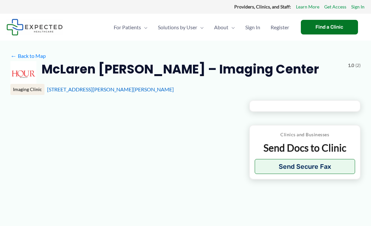 This screenshot has height=226, width=371. I want to click on a: AboutMenu Toggle, so click(225, 27).